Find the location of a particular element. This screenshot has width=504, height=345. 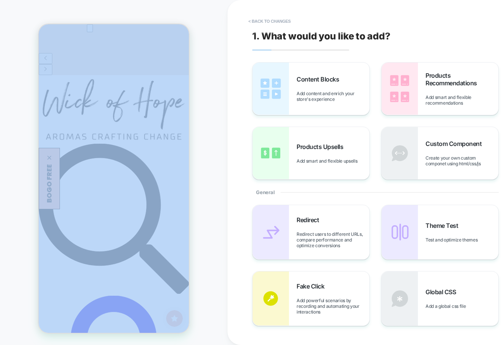

button: < Back to changes is located at coordinates (270, 21).